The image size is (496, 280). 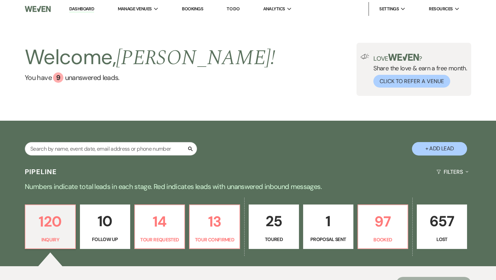 I want to click on button: Click to Refer a Venue, so click(x=412, y=81).